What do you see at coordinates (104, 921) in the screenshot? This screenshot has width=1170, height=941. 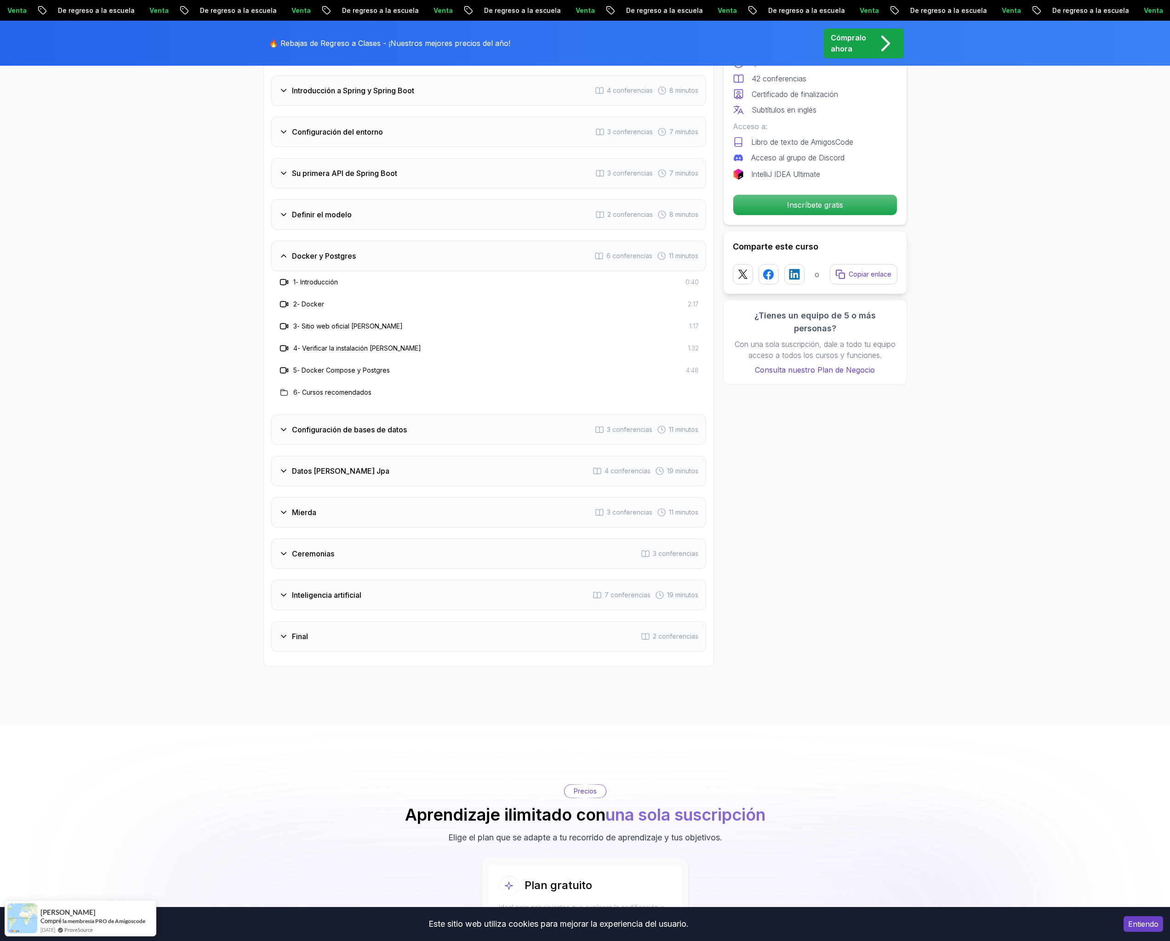 I see `font: la membresía PRO de Amigoscode` at bounding box center [104, 921].